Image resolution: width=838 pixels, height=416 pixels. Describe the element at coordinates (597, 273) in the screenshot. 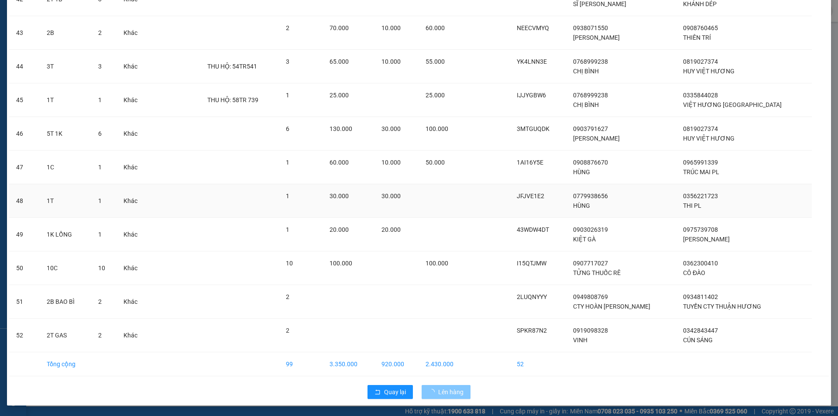

I see `span: TỬNG THUỐC RÊ` at that location.